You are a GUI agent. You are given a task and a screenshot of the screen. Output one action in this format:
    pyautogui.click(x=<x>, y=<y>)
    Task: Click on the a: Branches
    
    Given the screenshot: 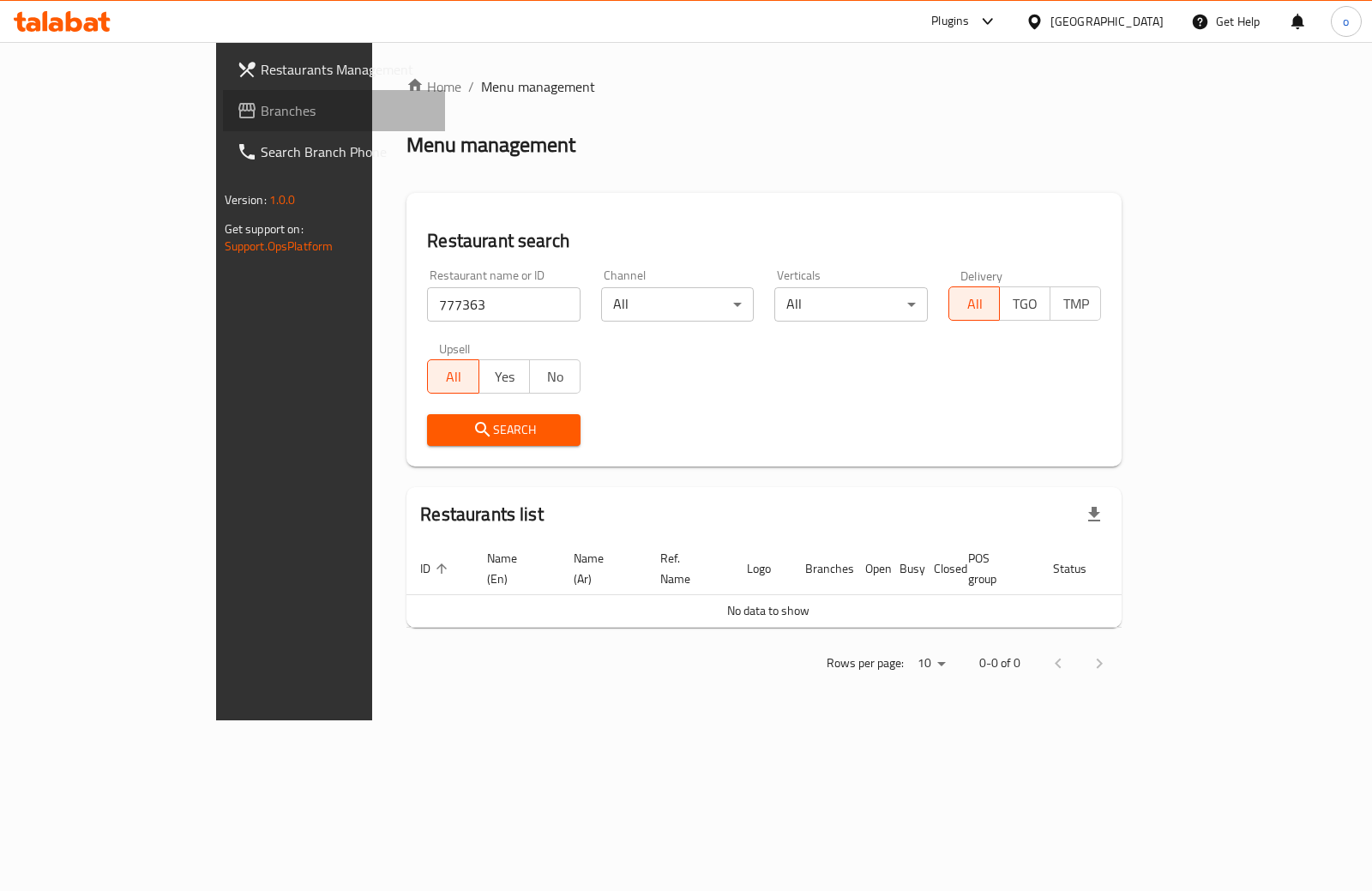 What is the action you would take?
    pyautogui.click(x=333, y=110)
    